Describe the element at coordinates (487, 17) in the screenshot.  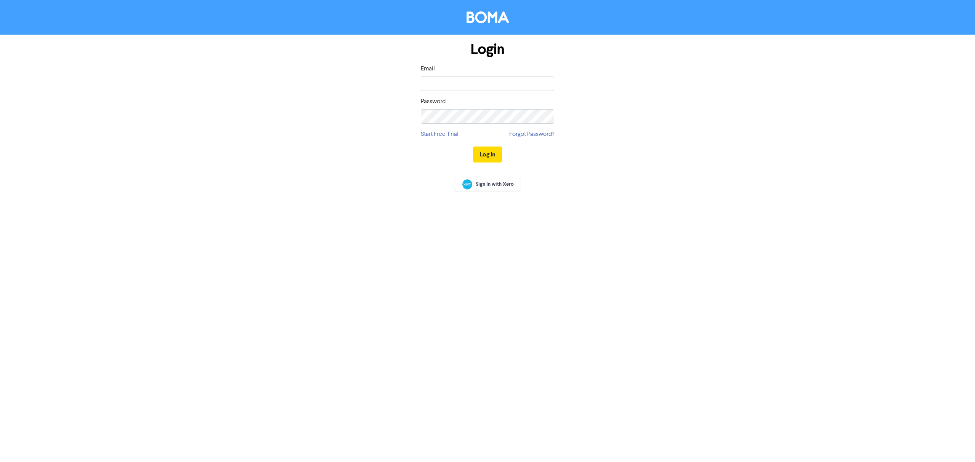
I see `img: BOMA Logo` at that location.